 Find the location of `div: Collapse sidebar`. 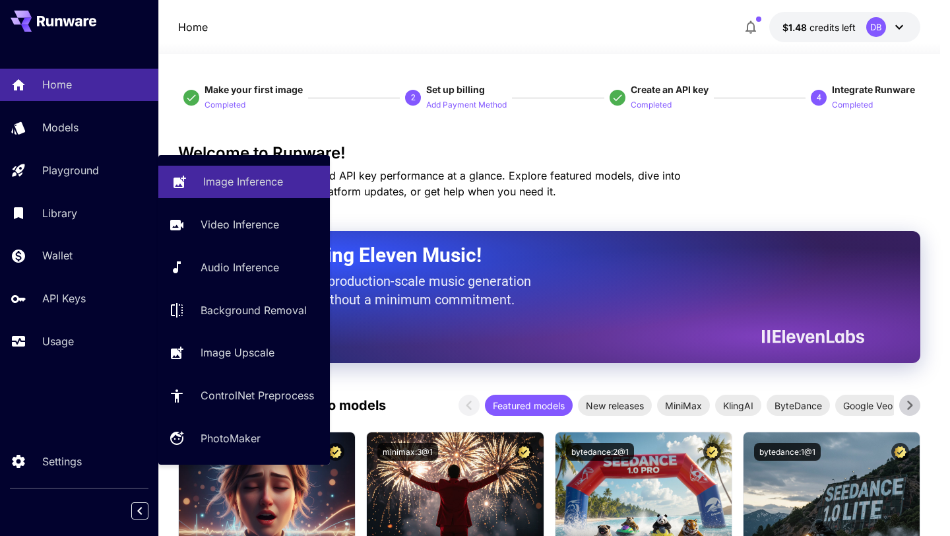

div: Collapse sidebar is located at coordinates (150, 511).